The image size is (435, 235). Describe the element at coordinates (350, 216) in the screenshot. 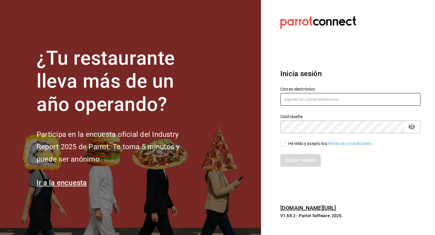

I see `p: V1.68.2 - Parrot Software, 2025.` at that location.